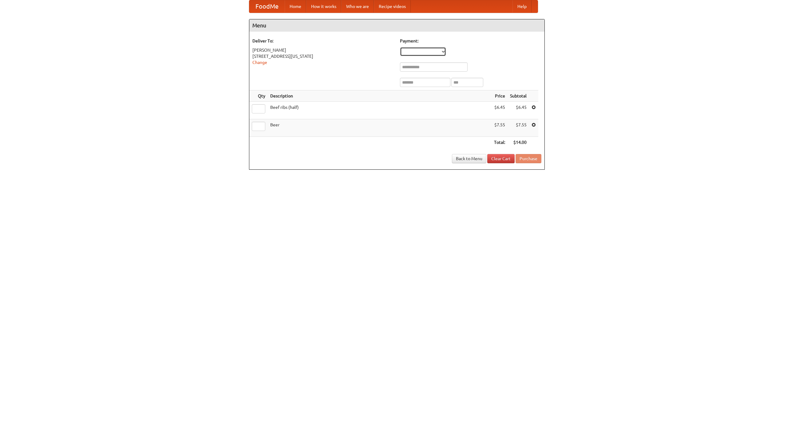 The height and width of the screenshot is (435, 787). What do you see at coordinates (323, 41) in the screenshot?
I see `h5: Deliver To:` at bounding box center [323, 41].